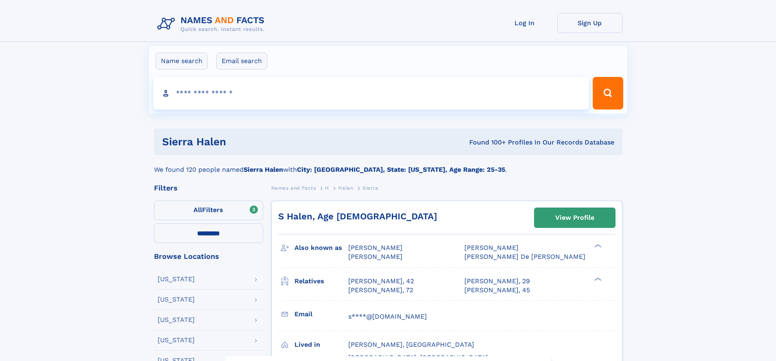  Describe the element at coordinates (321, 248) in the screenshot. I see `h3: Also known as` at that location.